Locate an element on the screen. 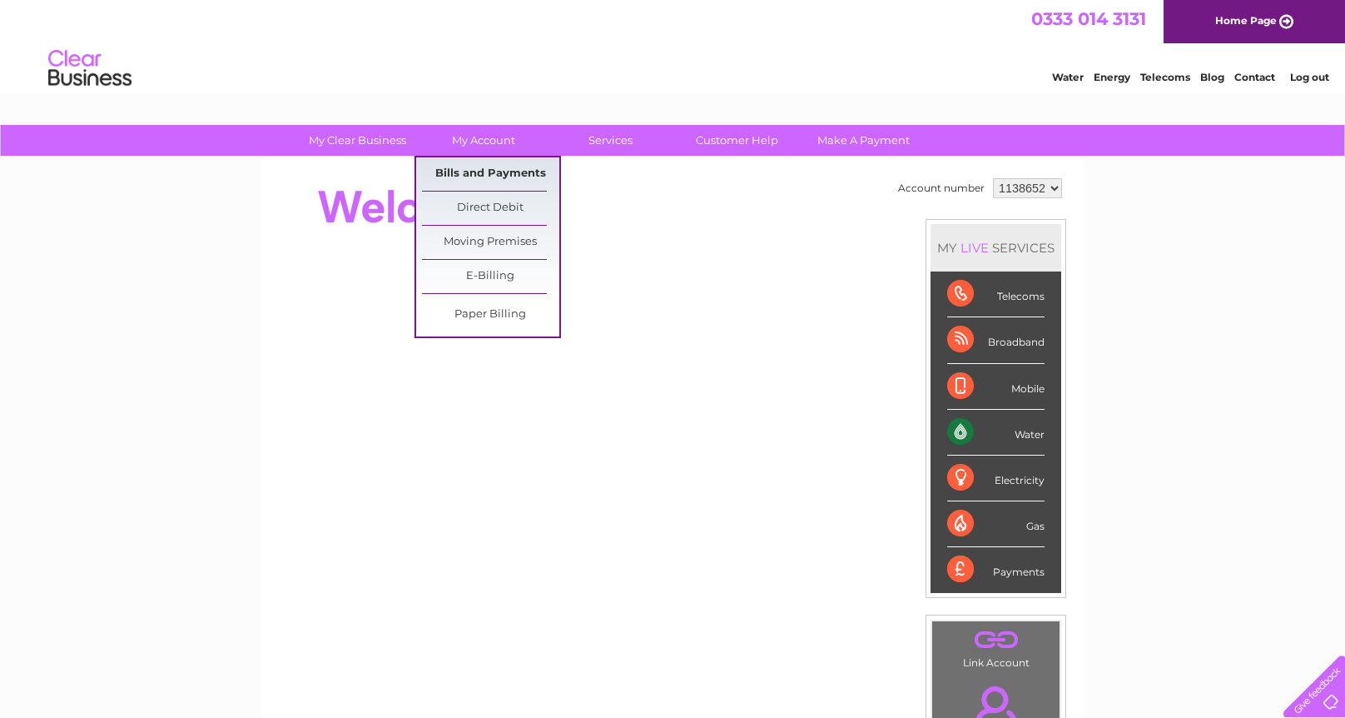 The width and height of the screenshot is (1345, 718). a: Energy is located at coordinates (1112, 77).